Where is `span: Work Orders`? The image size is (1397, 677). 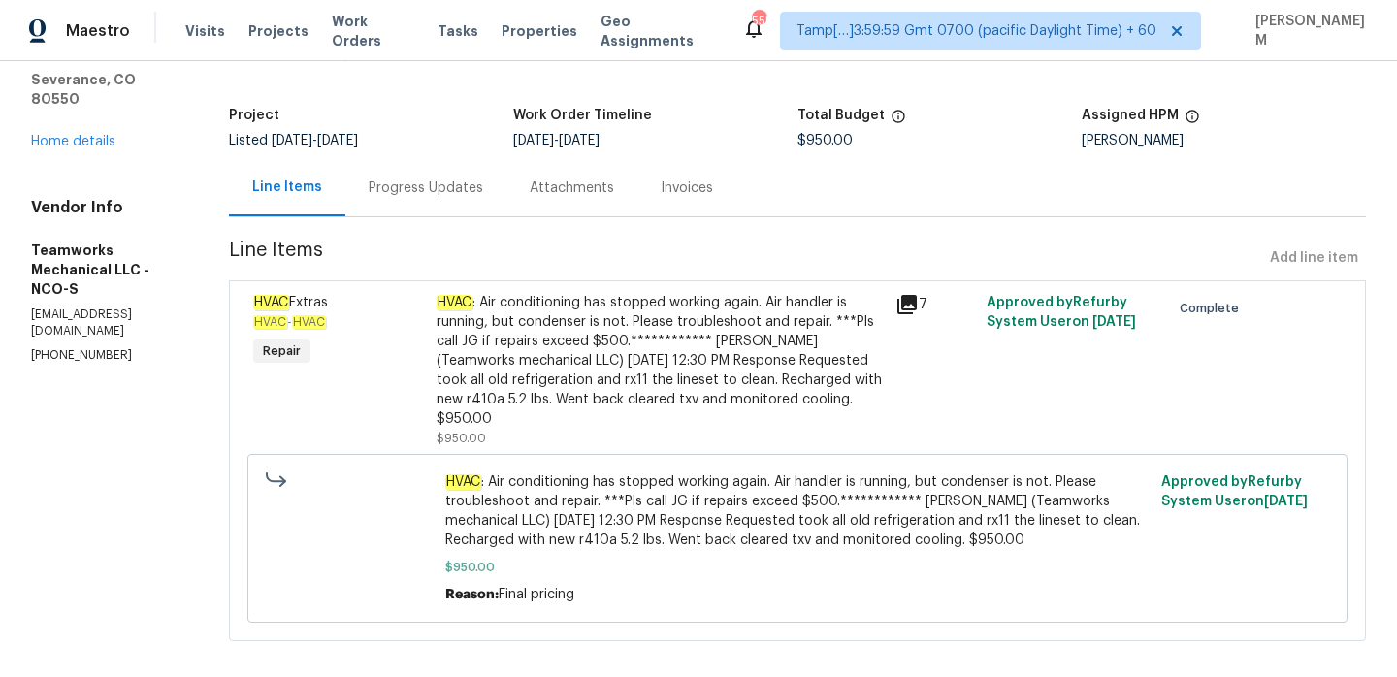
span: Work Orders is located at coordinates (372, 31).